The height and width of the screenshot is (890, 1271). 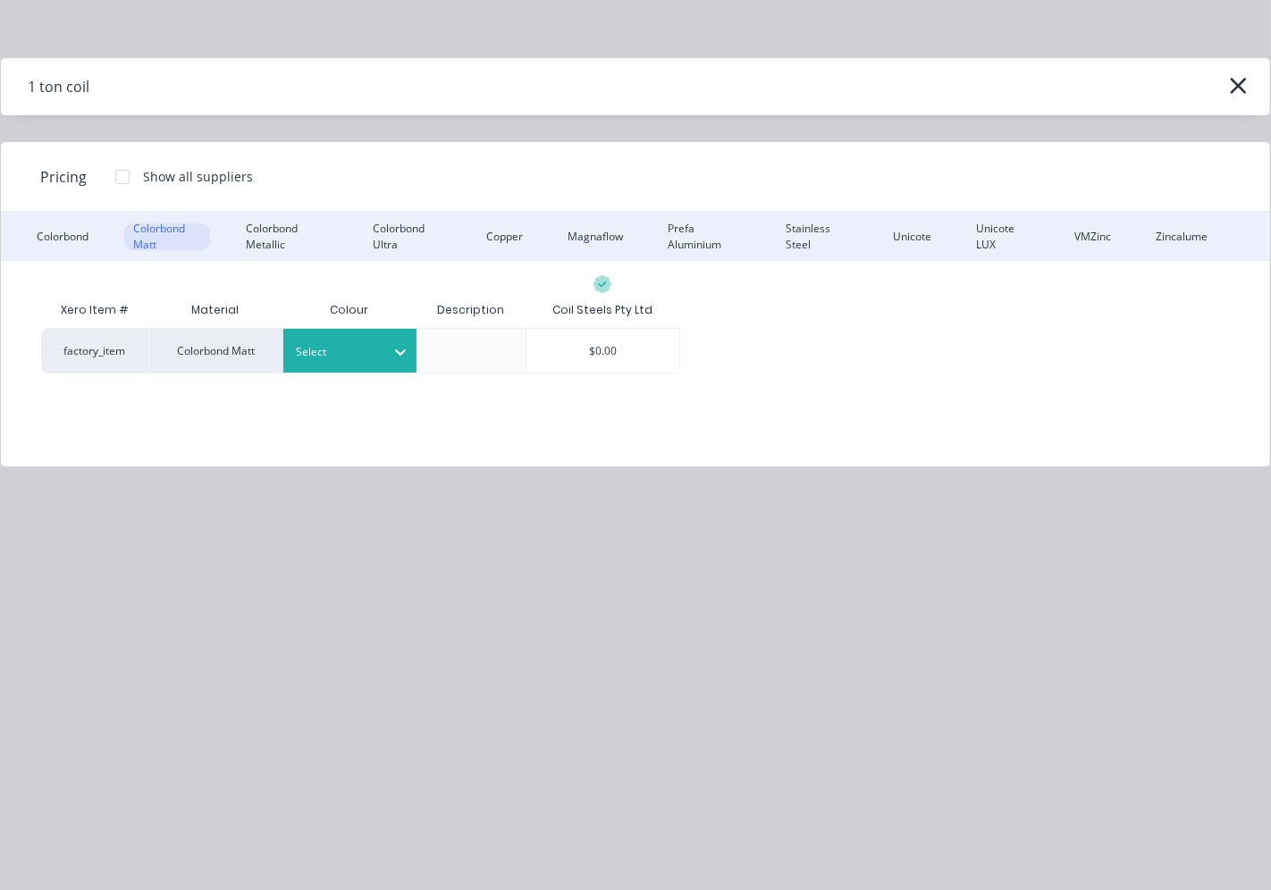 I want to click on span: Pricing, so click(x=63, y=177).